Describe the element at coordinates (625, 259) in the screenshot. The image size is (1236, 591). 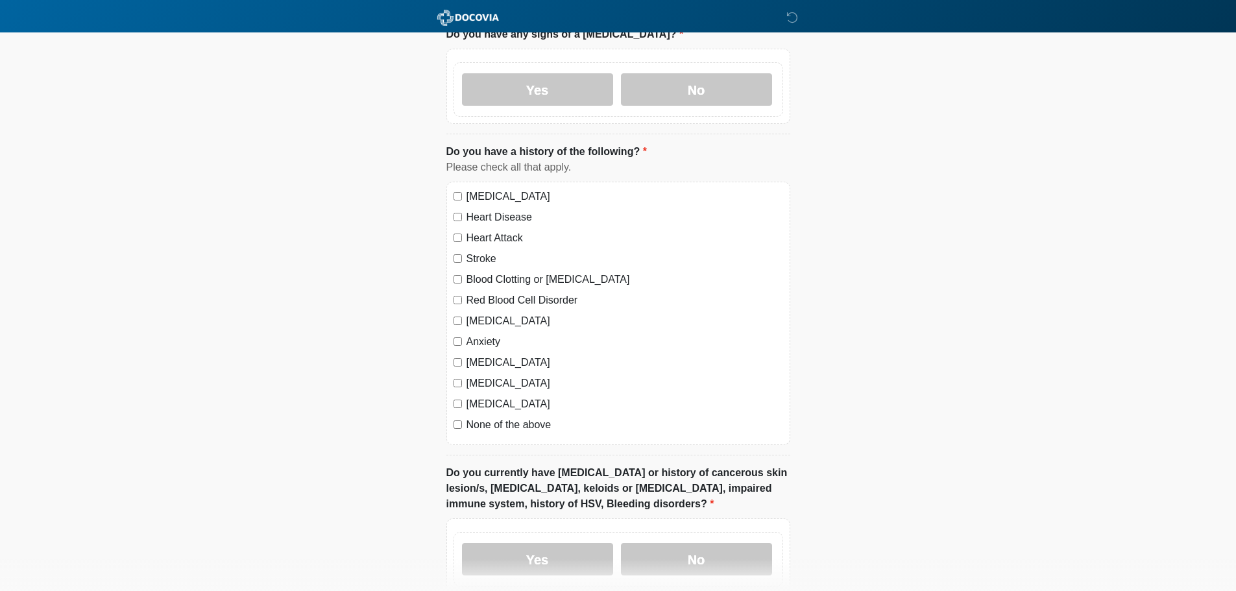
I see `label: Stroke` at that location.